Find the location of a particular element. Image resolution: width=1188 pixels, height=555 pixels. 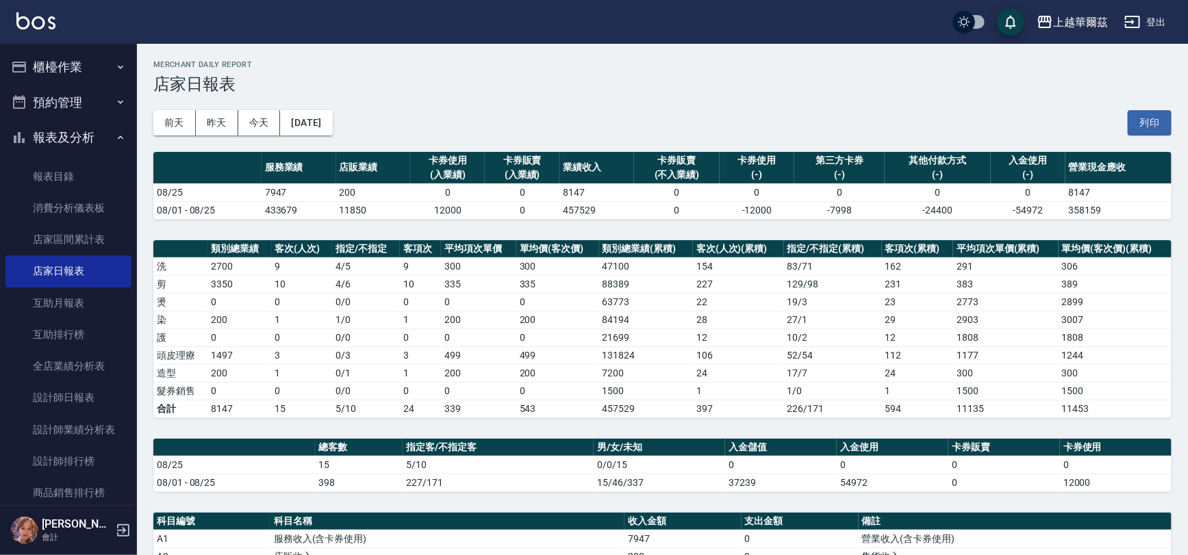

img: Person is located at coordinates (25, 531).